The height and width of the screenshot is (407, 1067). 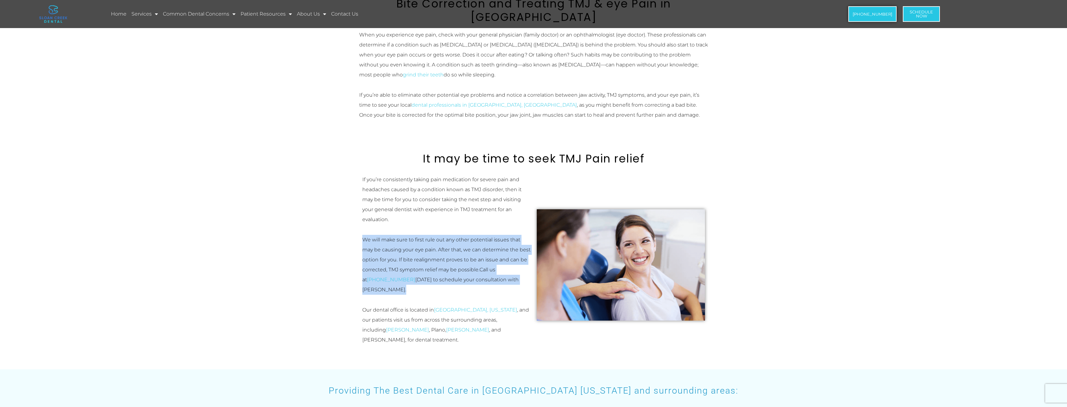 What do you see at coordinates (119, 14) in the screenshot?
I see `a: Home` at bounding box center [119, 14].